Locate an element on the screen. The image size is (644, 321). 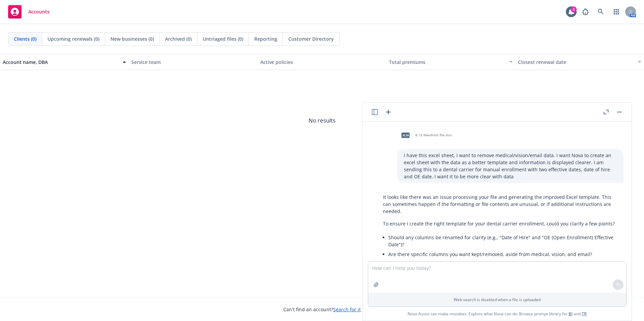
div: xlsx8.15 Newfront file.xlsx is located at coordinates (425, 135).